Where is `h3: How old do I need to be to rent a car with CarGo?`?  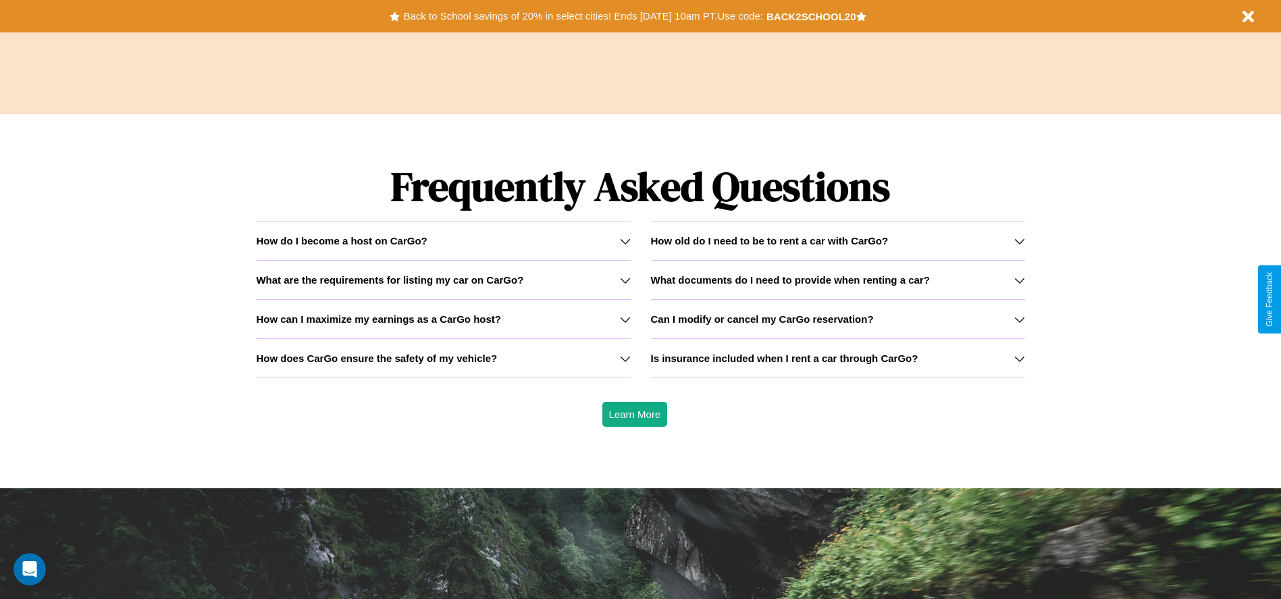 h3: How old do I need to be to rent a car with CarGo? is located at coordinates (770, 240).